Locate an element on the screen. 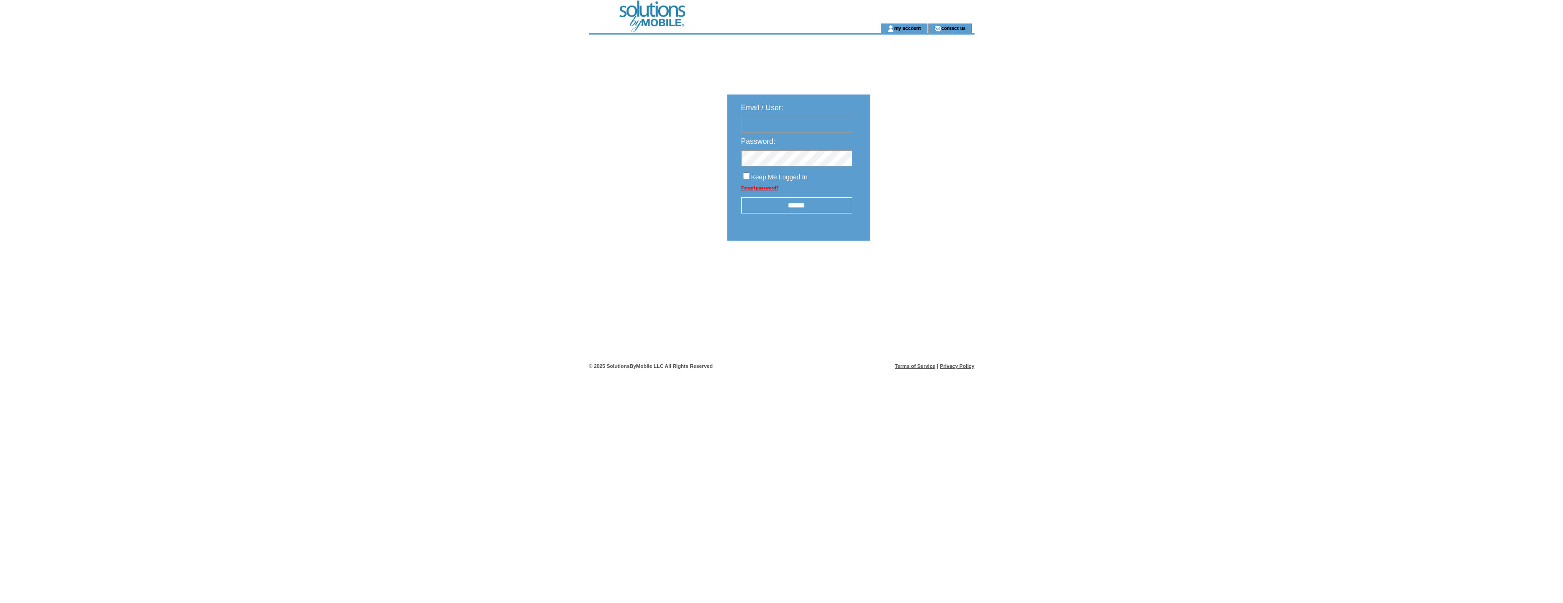  img: contact_us_icon.gif is located at coordinates (937, 29).